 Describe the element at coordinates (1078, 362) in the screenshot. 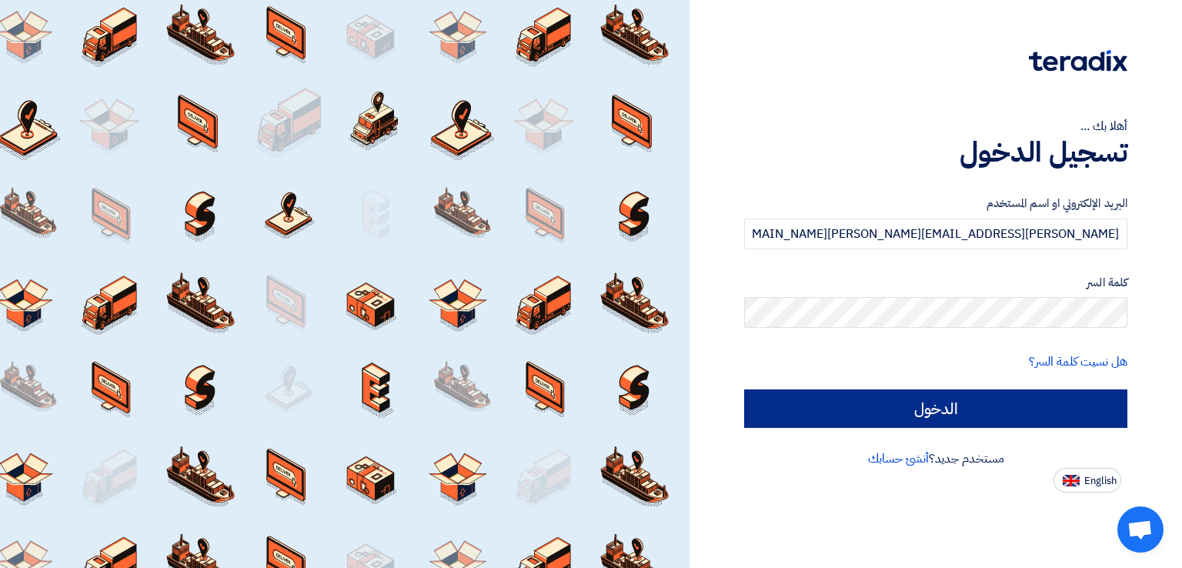

I see `a: هل نسيت كلمة السر؟` at that location.